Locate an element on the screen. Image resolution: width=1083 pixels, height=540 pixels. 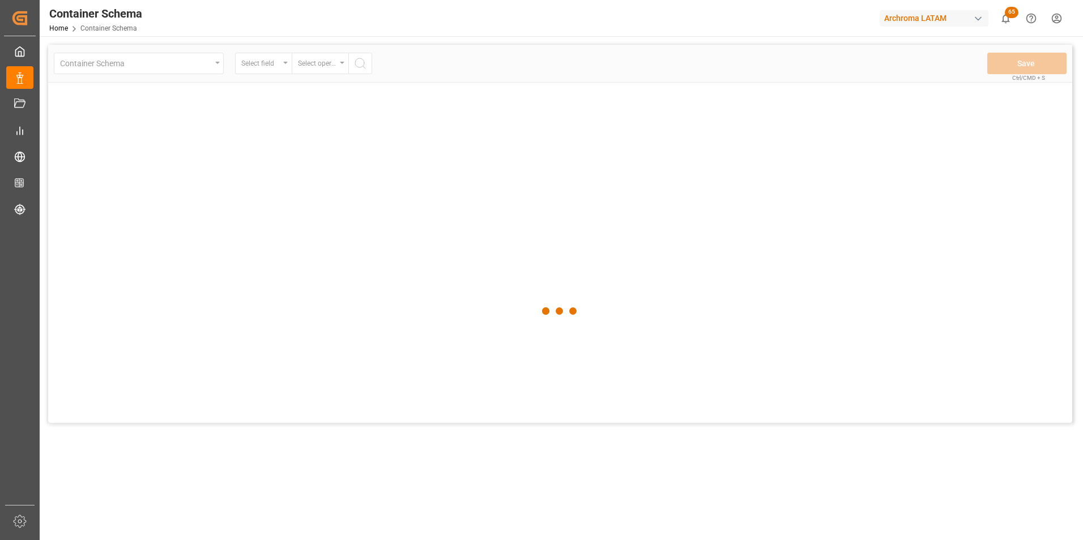
div: Container Schema is located at coordinates (96, 14).